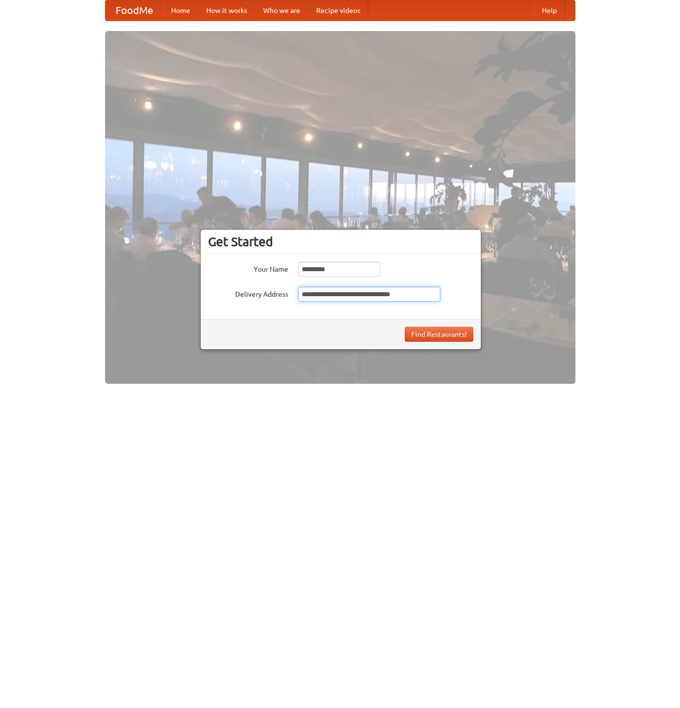 This screenshot has width=680, height=708. What do you see at coordinates (248, 268) in the screenshot?
I see `label: Your Name` at bounding box center [248, 268].